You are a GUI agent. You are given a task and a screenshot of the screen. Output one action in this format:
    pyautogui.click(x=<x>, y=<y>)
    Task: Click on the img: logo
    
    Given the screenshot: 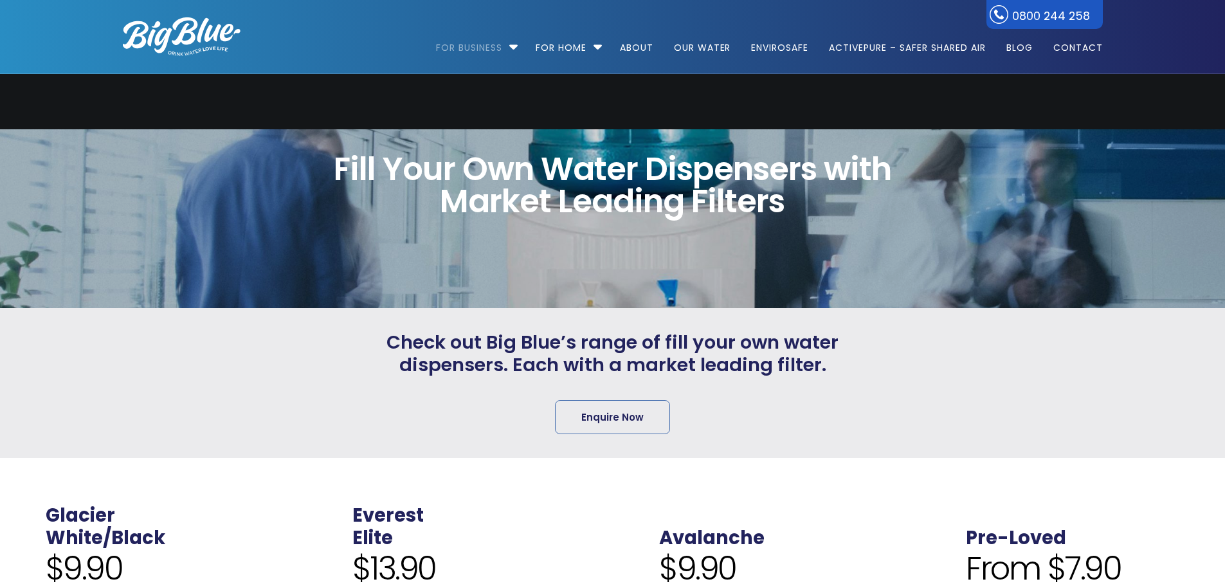 What is the action you would take?
    pyautogui.click(x=181, y=37)
    